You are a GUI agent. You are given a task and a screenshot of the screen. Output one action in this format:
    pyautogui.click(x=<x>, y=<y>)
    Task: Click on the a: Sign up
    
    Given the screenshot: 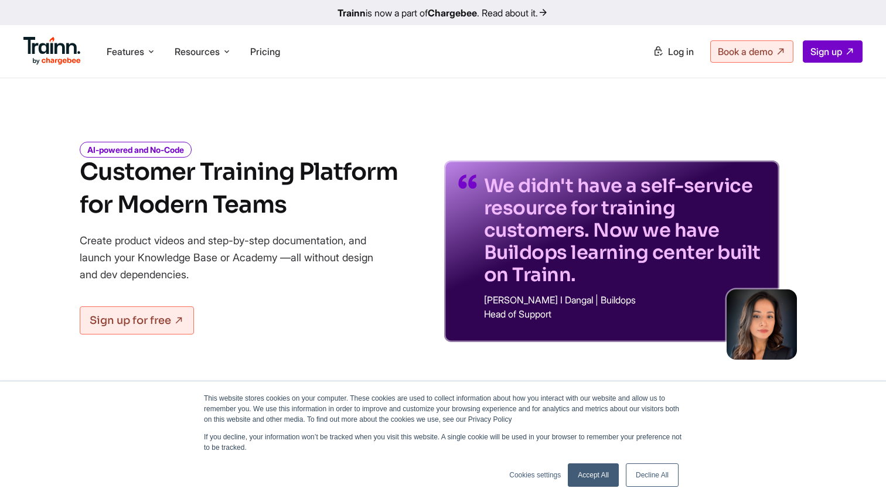 What is the action you would take?
    pyautogui.click(x=833, y=52)
    